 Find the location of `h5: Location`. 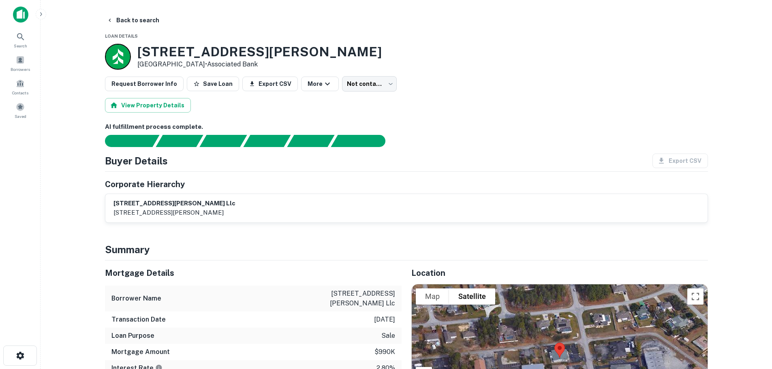

h5: Location is located at coordinates (560, 273).